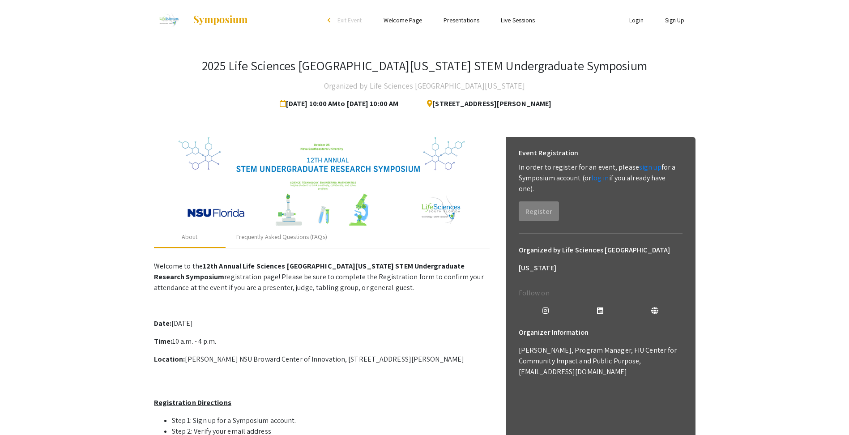 The height and width of the screenshot is (435, 849). What do you see at coordinates (163, 341) in the screenshot?
I see `strong: Time:` at bounding box center [163, 341].